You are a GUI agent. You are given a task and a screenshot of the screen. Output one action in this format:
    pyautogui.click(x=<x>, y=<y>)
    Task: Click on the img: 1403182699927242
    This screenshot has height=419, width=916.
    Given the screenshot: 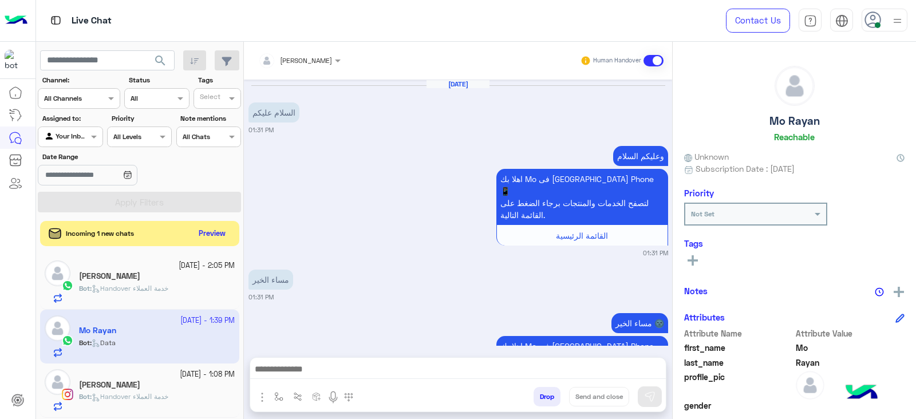 What is the action you would take?
    pyautogui.click(x=15, y=60)
    